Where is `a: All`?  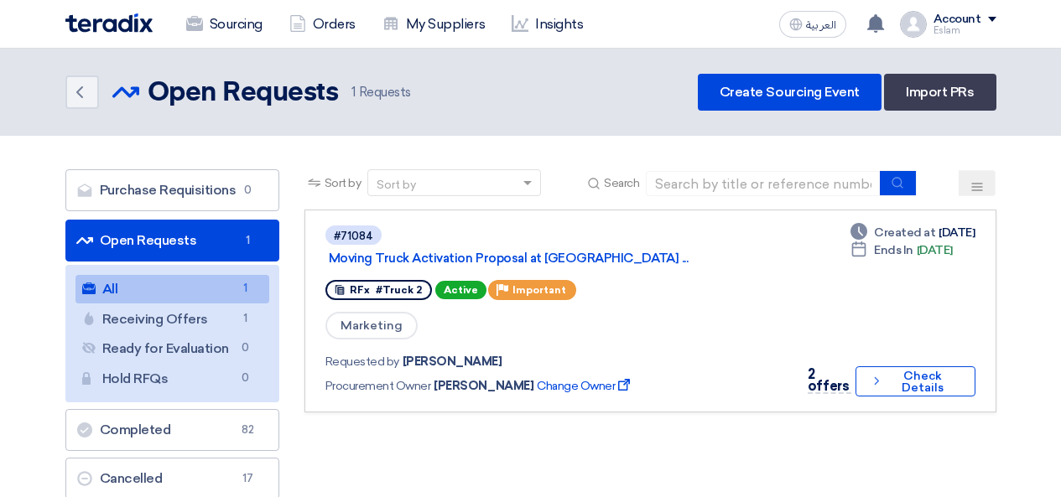 a: All is located at coordinates (172, 289).